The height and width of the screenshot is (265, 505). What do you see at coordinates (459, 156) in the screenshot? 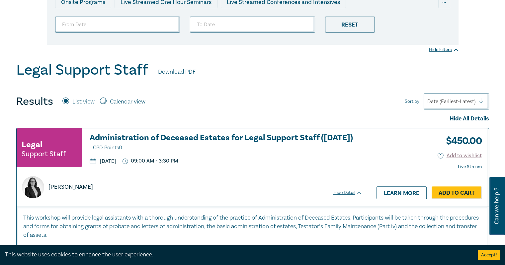
I see `button: Add to wishlist` at bounding box center [459, 156].